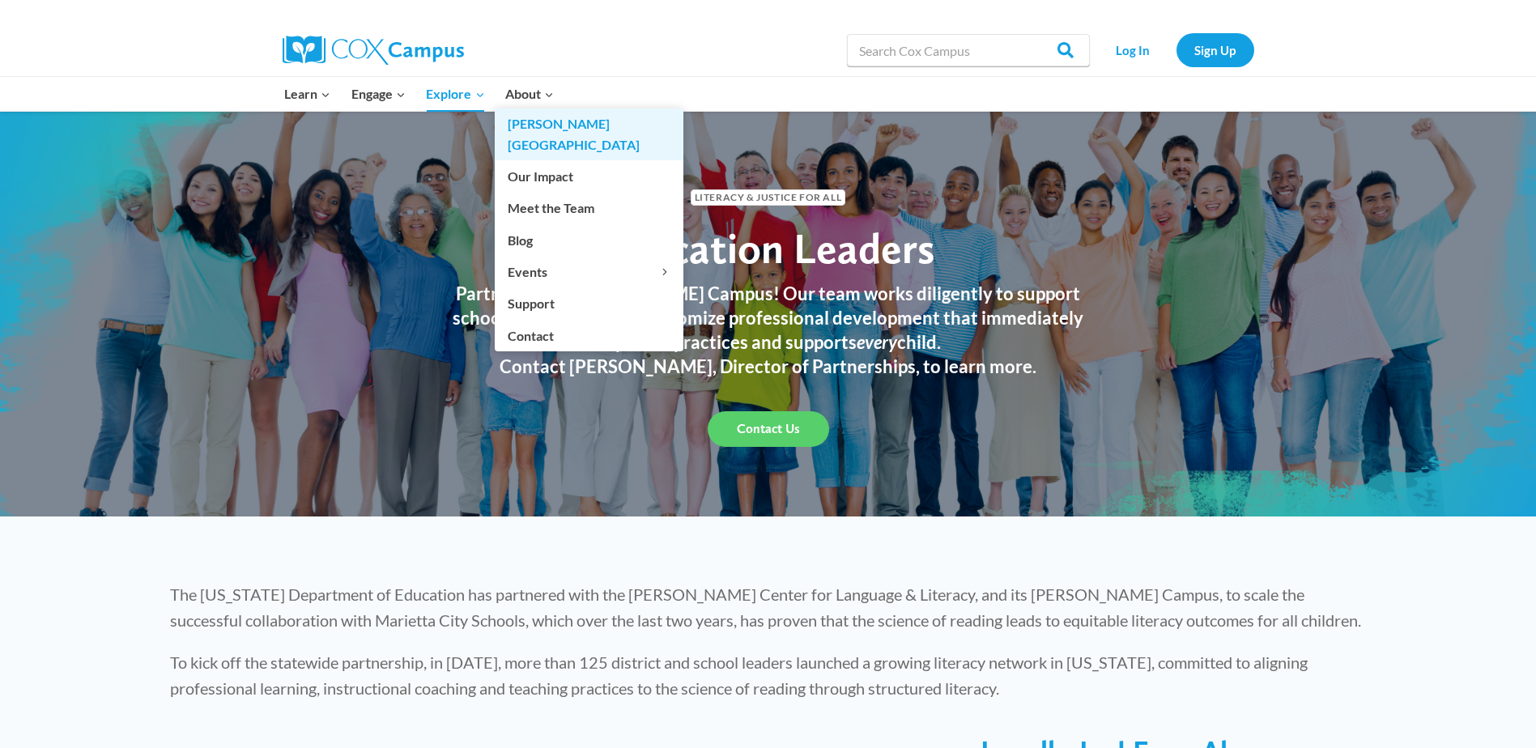 This screenshot has width=1536, height=748. What do you see at coordinates (877, 342) in the screenshot?
I see `em: every` at bounding box center [877, 342].